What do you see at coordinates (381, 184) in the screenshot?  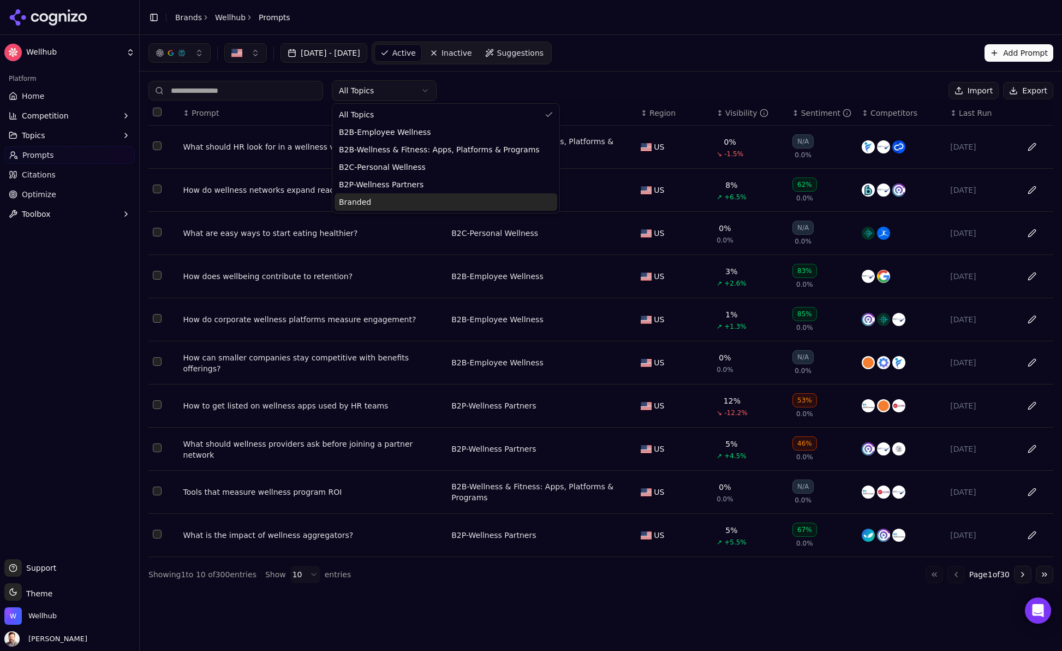 I see `span: B2P-Wellness Partners` at bounding box center [381, 184].